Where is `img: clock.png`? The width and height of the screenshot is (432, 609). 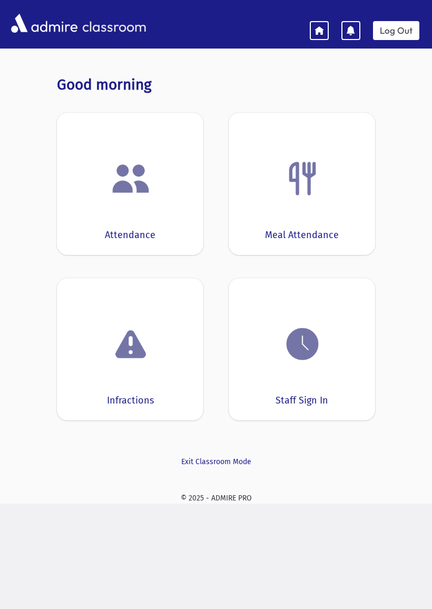
img: clock.png is located at coordinates (303, 344).